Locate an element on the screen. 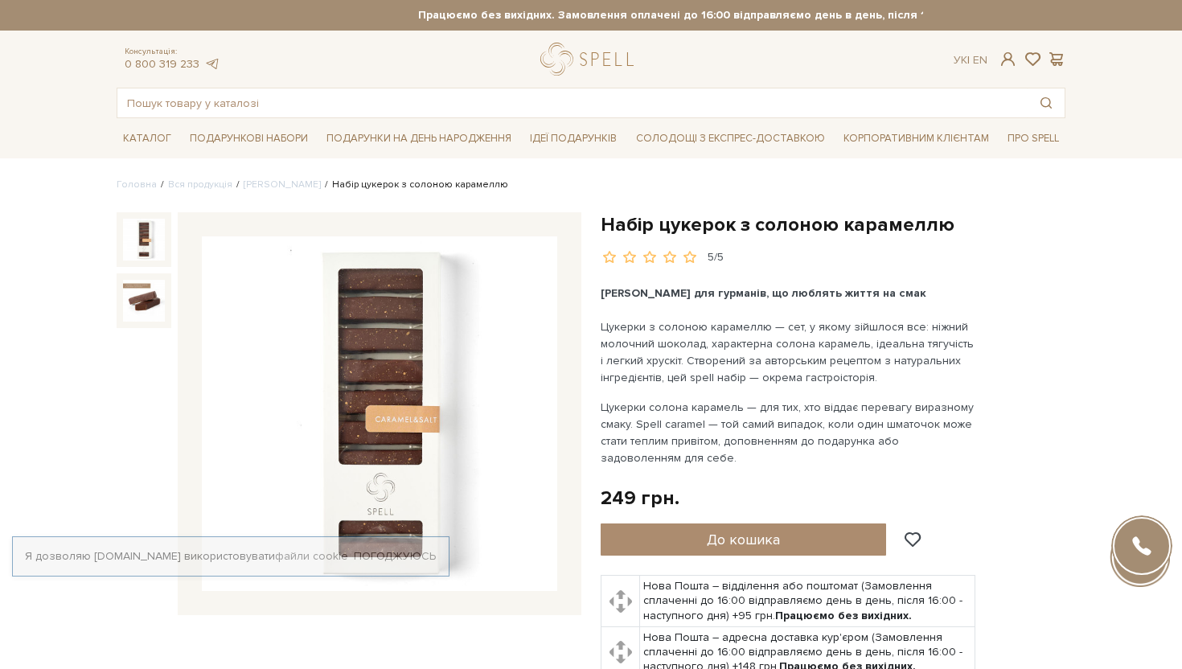 The width and height of the screenshot is (1182, 669). td: Нова Пошта – відділення або поштомат (Замовлення сплаченні до 16:00 відправляємо день в день, піс... is located at coordinates (807, 602).